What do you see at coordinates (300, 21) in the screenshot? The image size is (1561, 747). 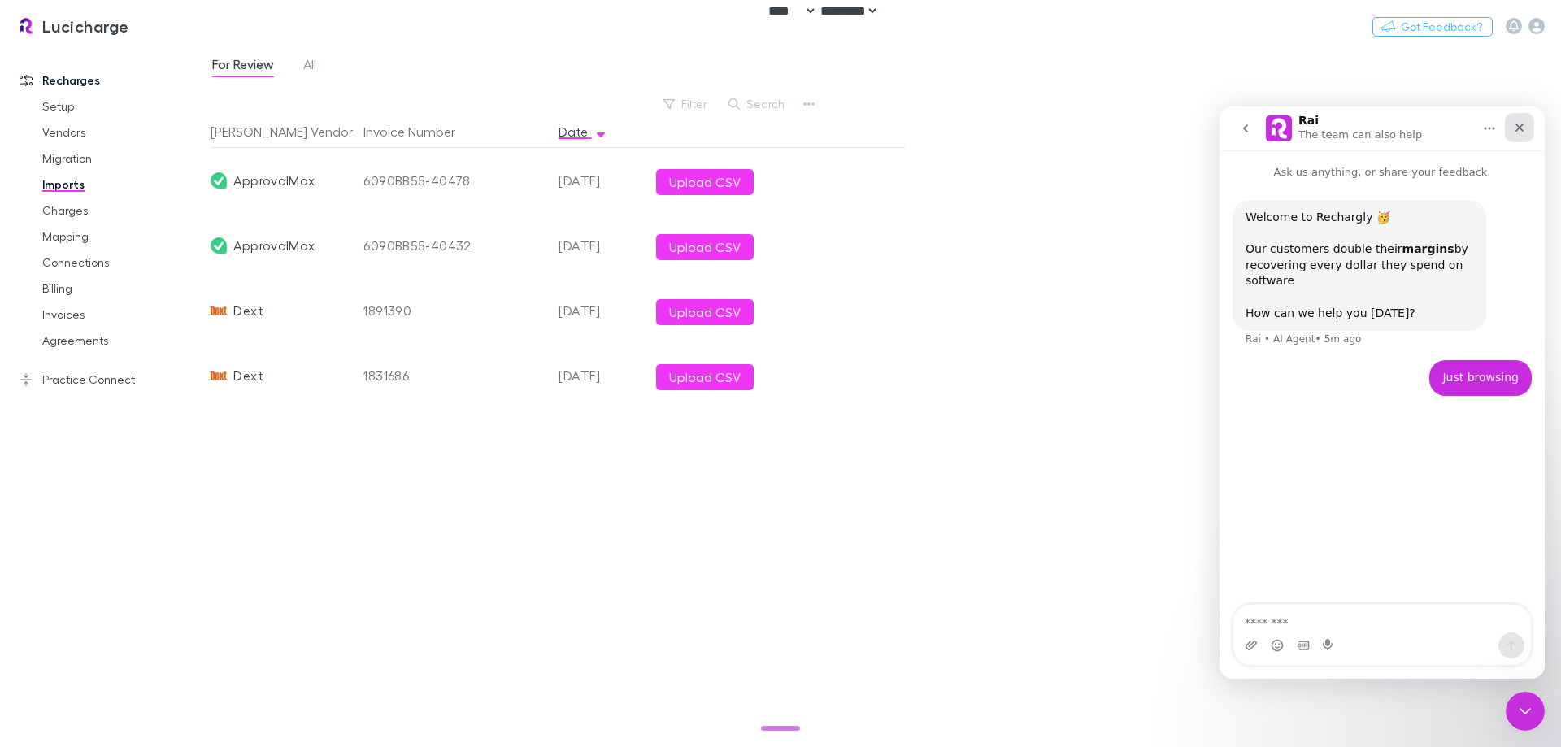 I see `div: Close` at bounding box center [300, 21].